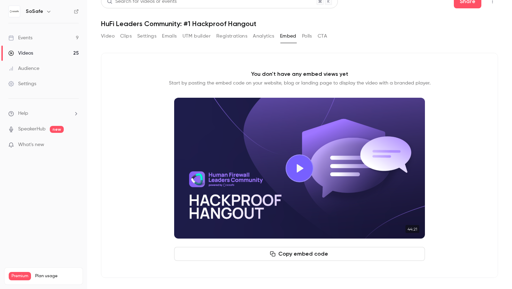 The height and width of the screenshot is (289, 512). What do you see at coordinates (299, 83) in the screenshot?
I see `p: Start by pasting the embed code on your website, blog or landing page to display the video with a...` at bounding box center [299, 83].